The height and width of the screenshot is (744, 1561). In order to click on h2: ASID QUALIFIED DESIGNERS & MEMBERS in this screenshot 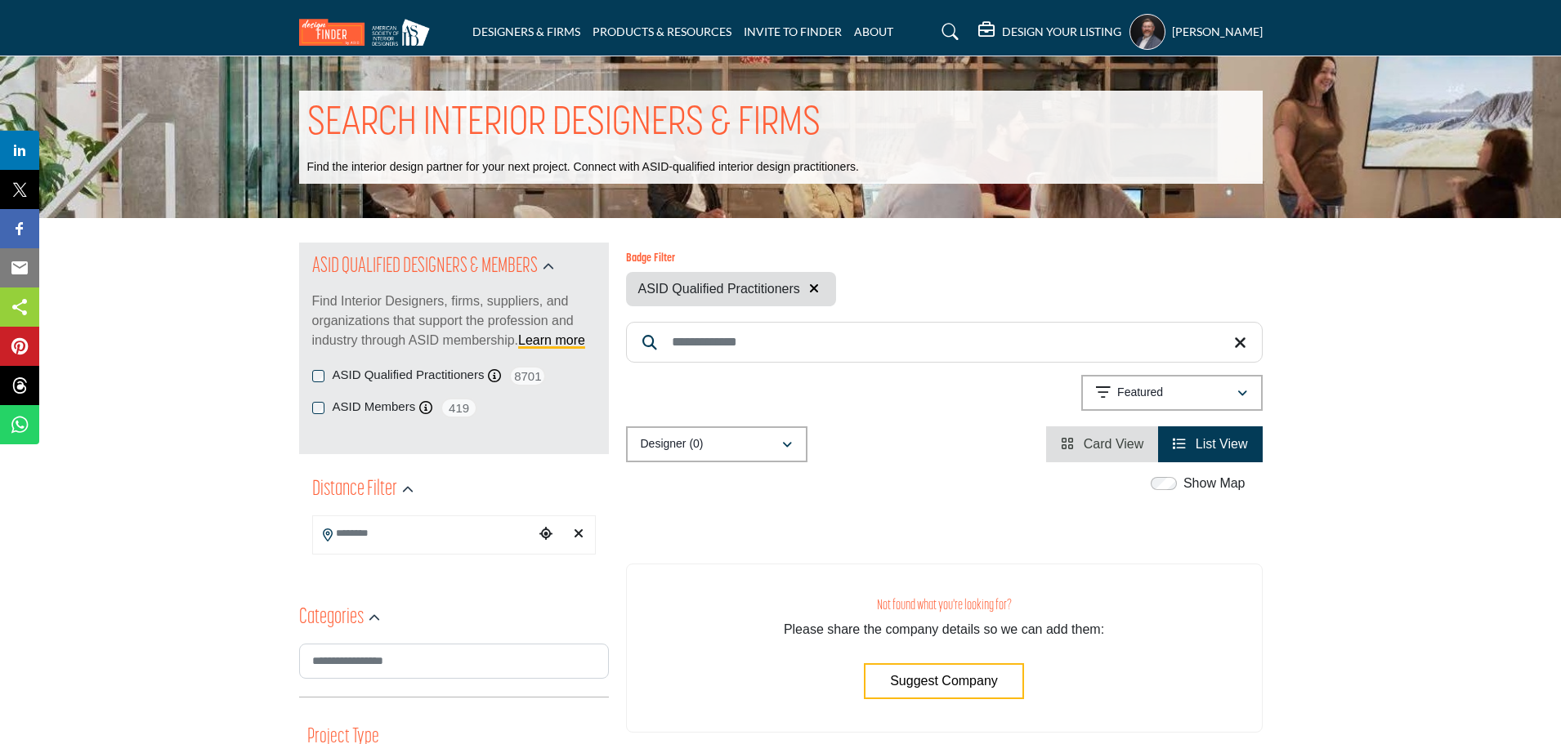, I will do `click(425, 267)`.